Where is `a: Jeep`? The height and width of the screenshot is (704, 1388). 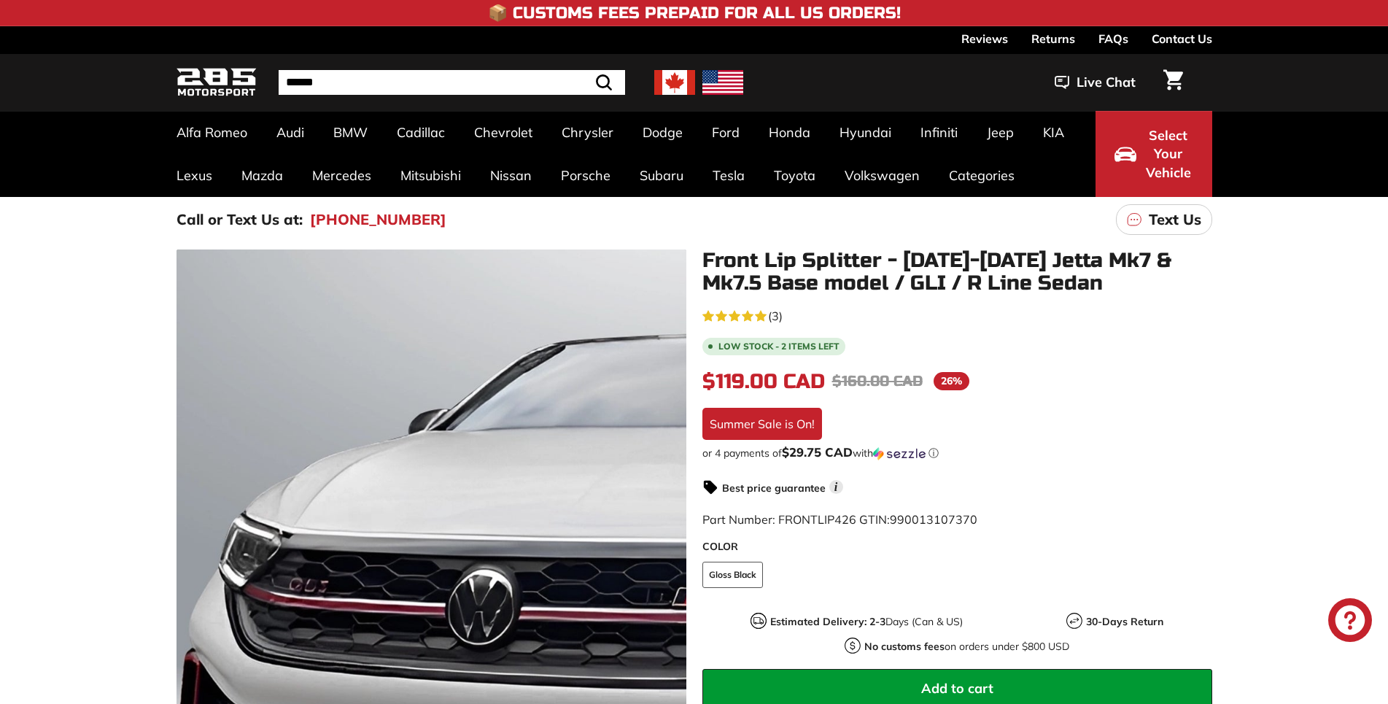 a: Jeep is located at coordinates (1000, 132).